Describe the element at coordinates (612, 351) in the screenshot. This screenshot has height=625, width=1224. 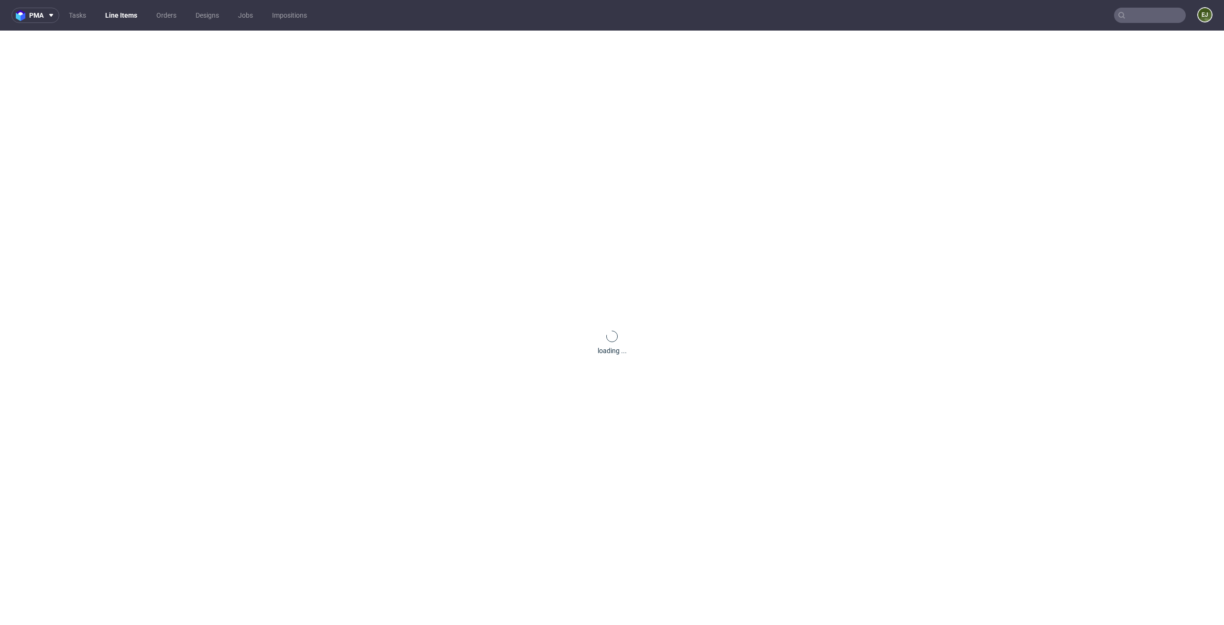
I see `div: loading ...` at that location.